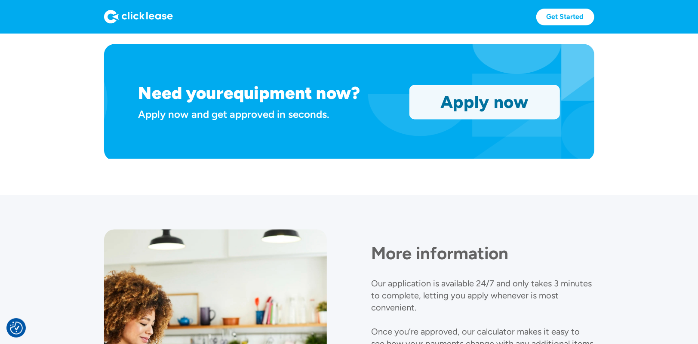 Image resolution: width=698 pixels, height=344 pixels. I want to click on img: Revisit consent button, so click(16, 328).